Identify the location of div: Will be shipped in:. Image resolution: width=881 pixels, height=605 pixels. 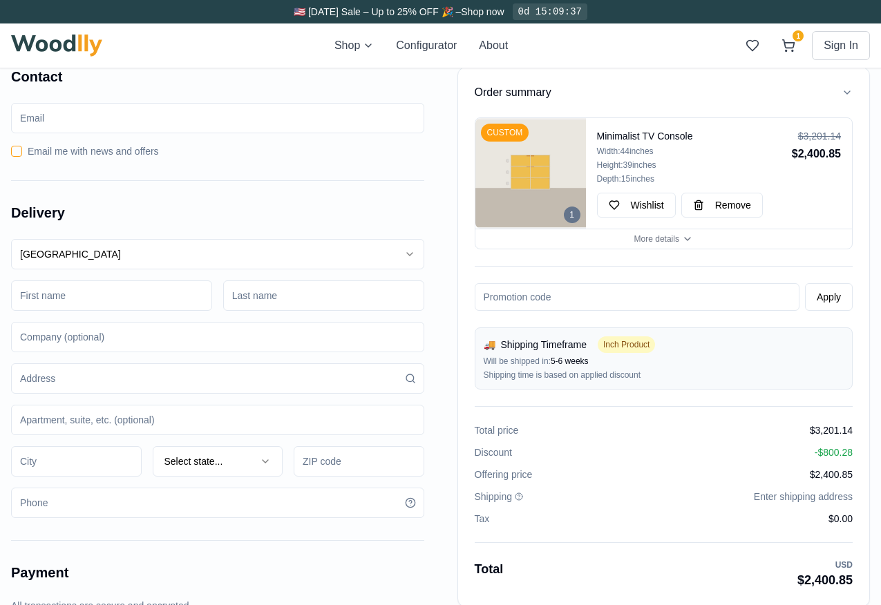
(664, 361).